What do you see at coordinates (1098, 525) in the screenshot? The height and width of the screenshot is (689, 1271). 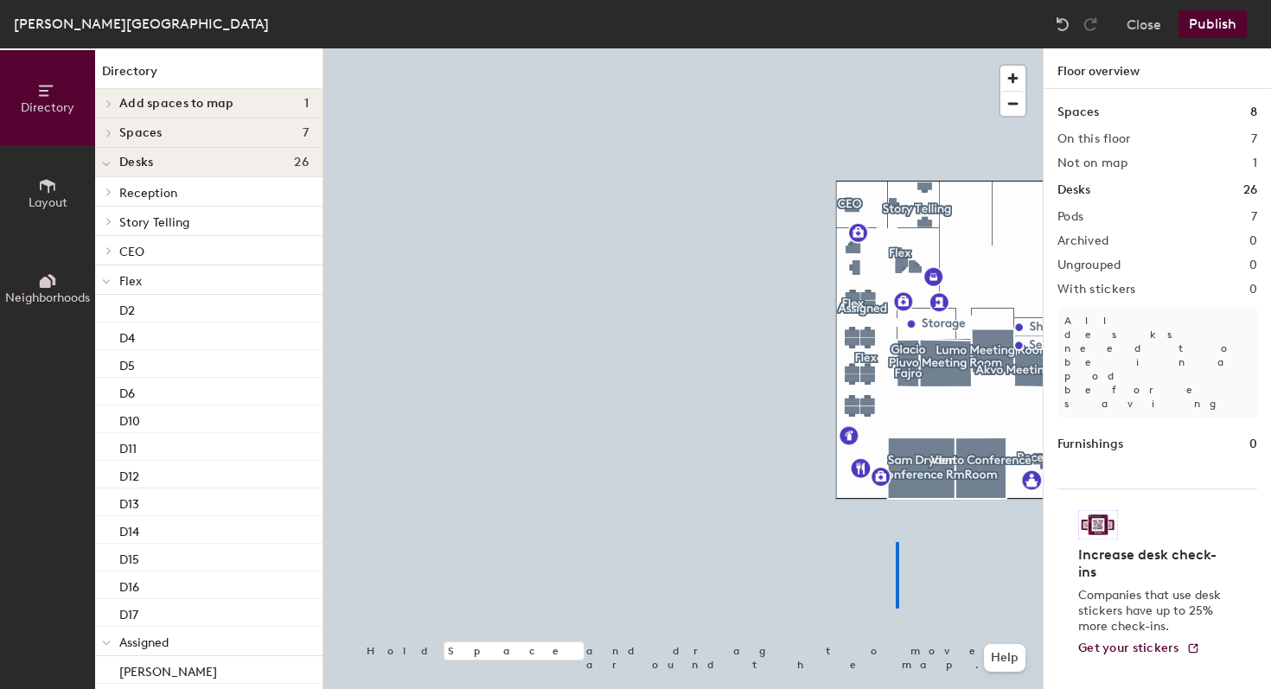 I see `img: Sticker logo` at bounding box center [1098, 525].